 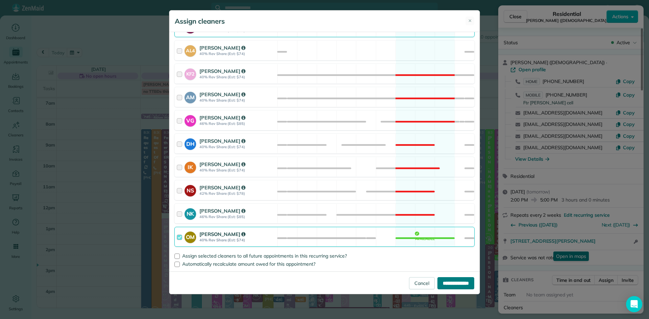 I want to click on h5: Assign cleaners, so click(x=200, y=21).